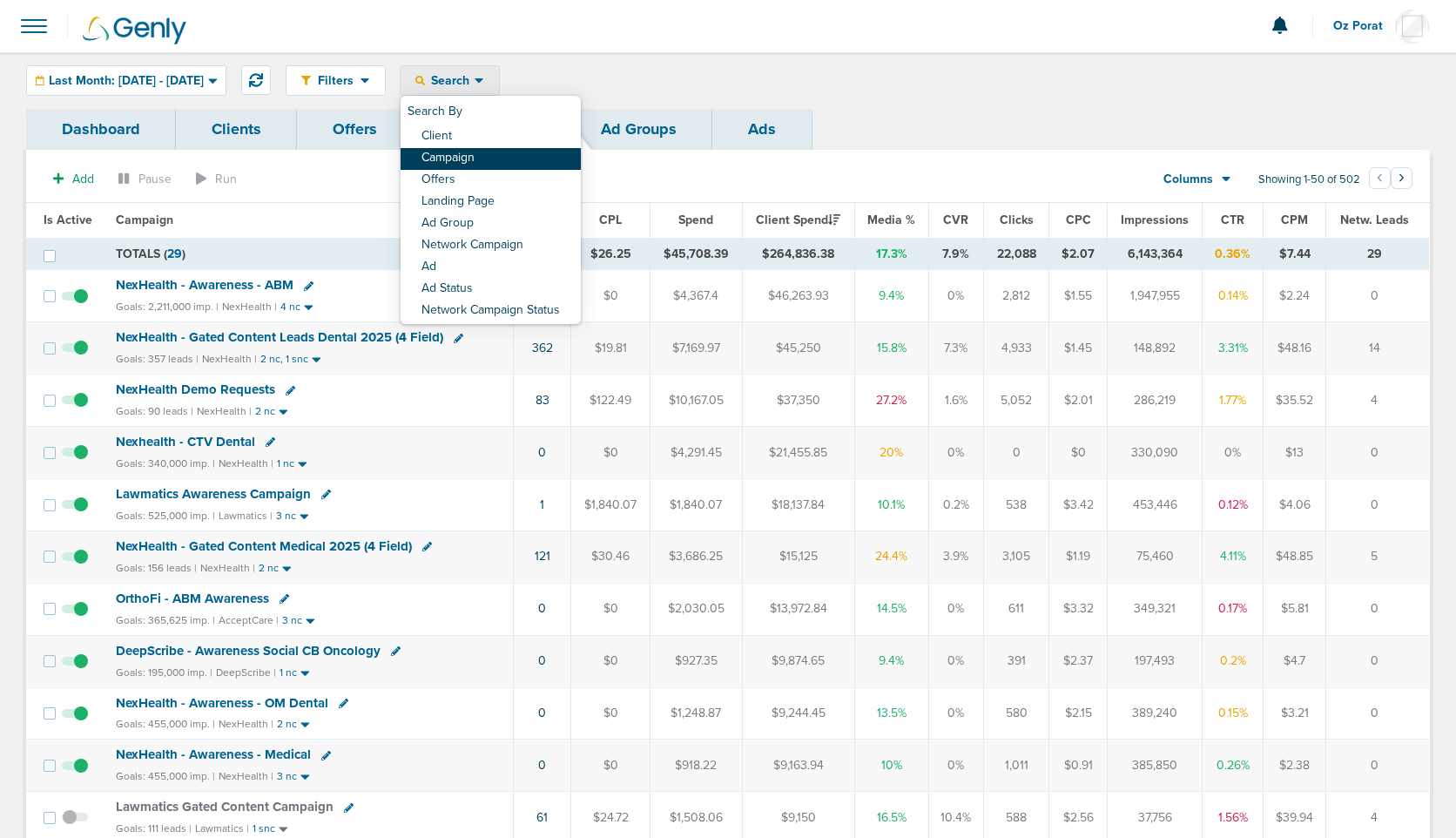  Describe the element at coordinates (610, 556) in the screenshot. I see `td: $30.46` at that location.